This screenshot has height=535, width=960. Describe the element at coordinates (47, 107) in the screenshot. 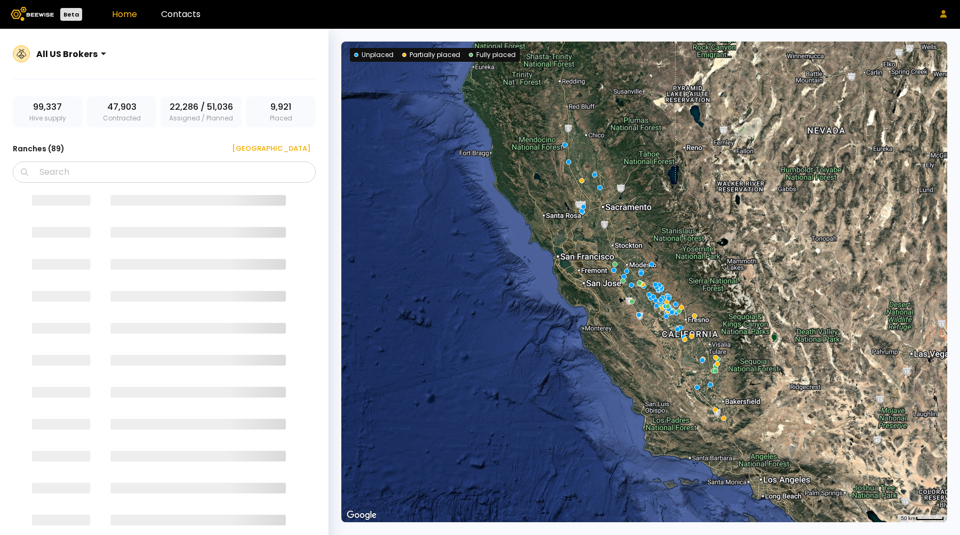

I see `span: 99,337` at that location.